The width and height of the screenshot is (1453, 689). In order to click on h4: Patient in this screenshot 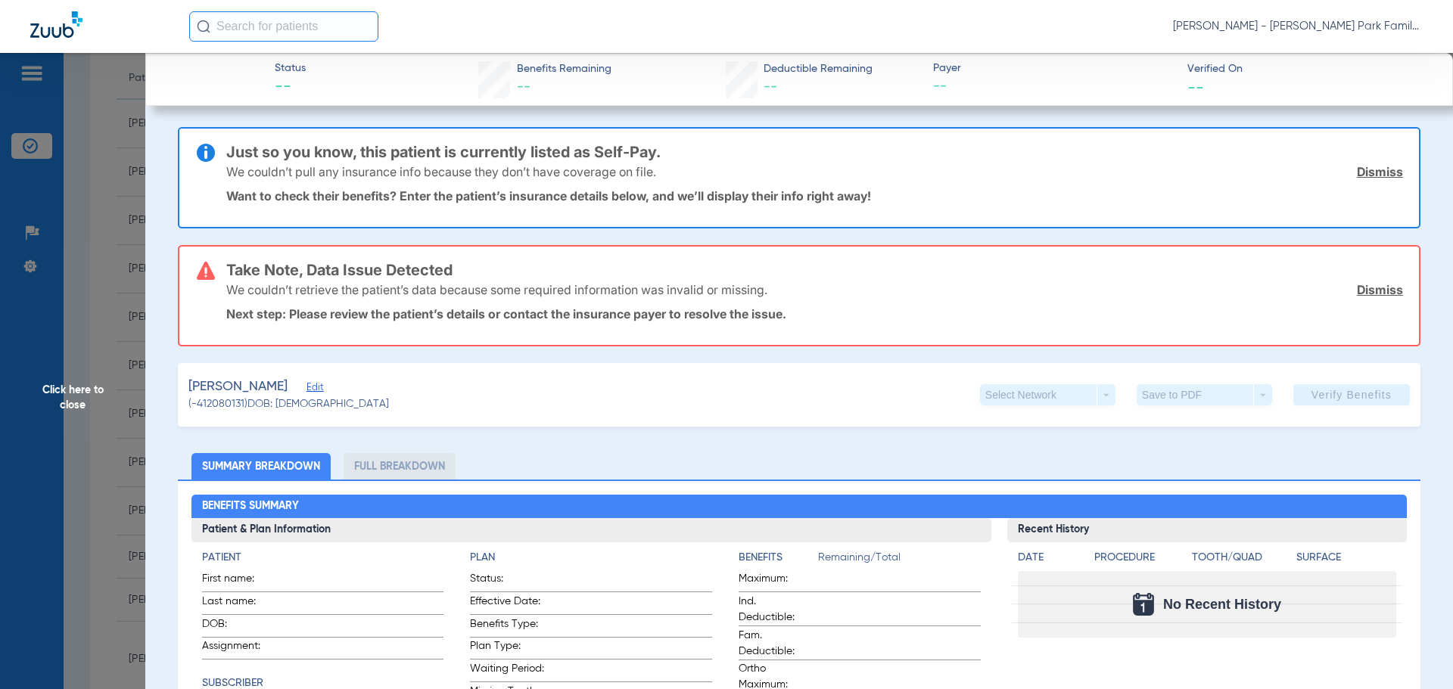, I will do `click(323, 558)`.